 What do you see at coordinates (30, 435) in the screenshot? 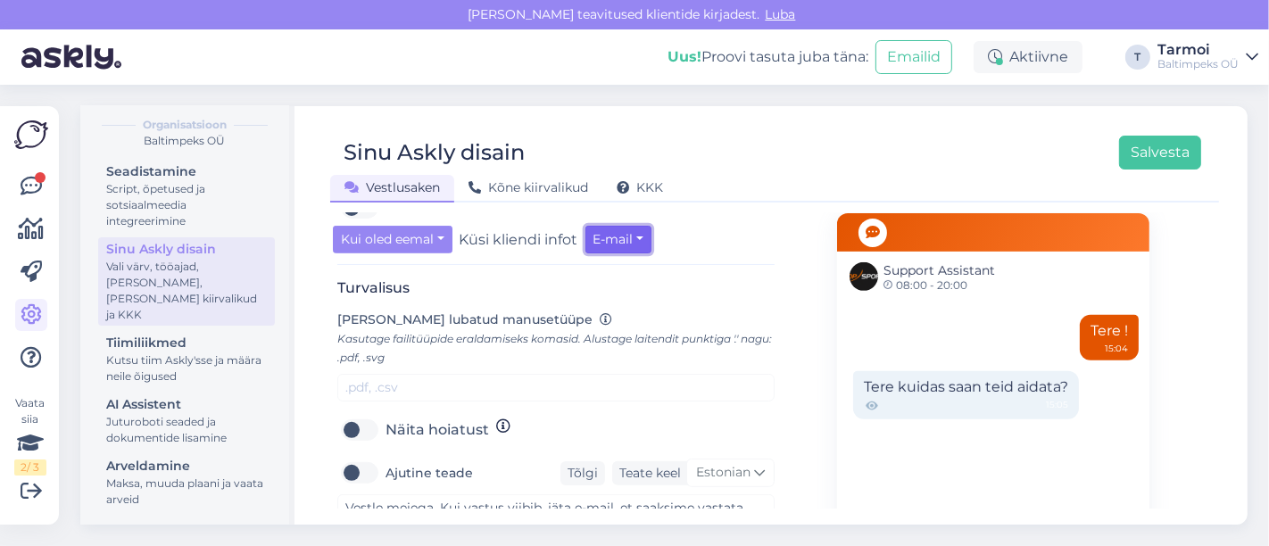
I see `div: Vaata siia` at bounding box center [30, 435].